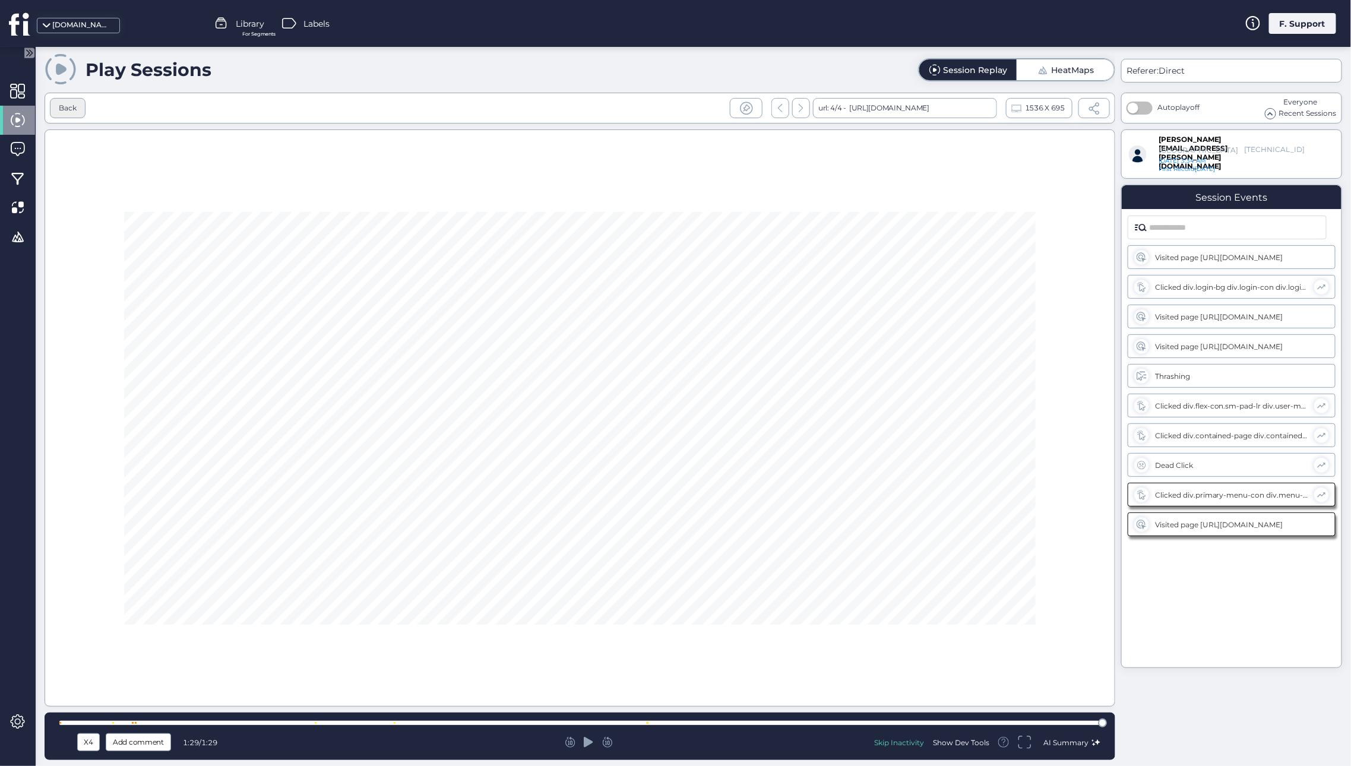  Describe the element at coordinates (1177, 169) in the screenshot. I see `span: First Record` at that location.